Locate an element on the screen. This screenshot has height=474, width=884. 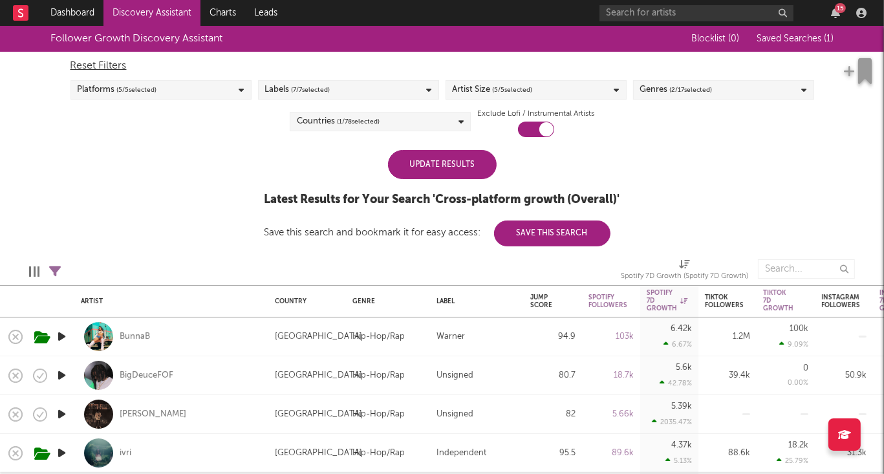
div: 18.2k is located at coordinates (798, 445).